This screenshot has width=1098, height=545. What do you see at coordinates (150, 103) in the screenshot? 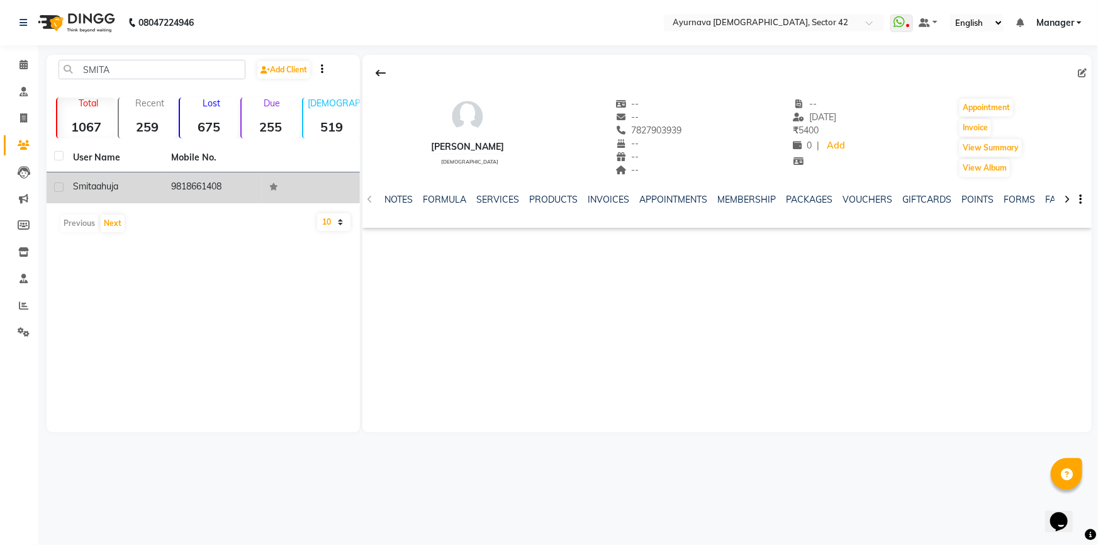
I see `p: Recent` at bounding box center [150, 103].